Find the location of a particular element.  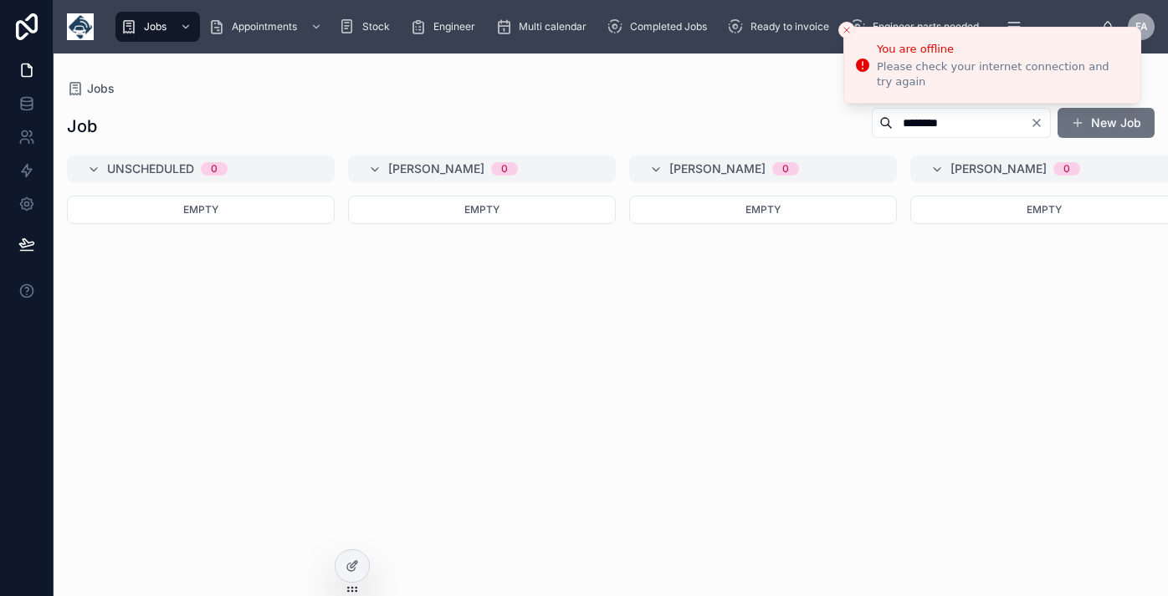

span: Stock is located at coordinates (376, 27).